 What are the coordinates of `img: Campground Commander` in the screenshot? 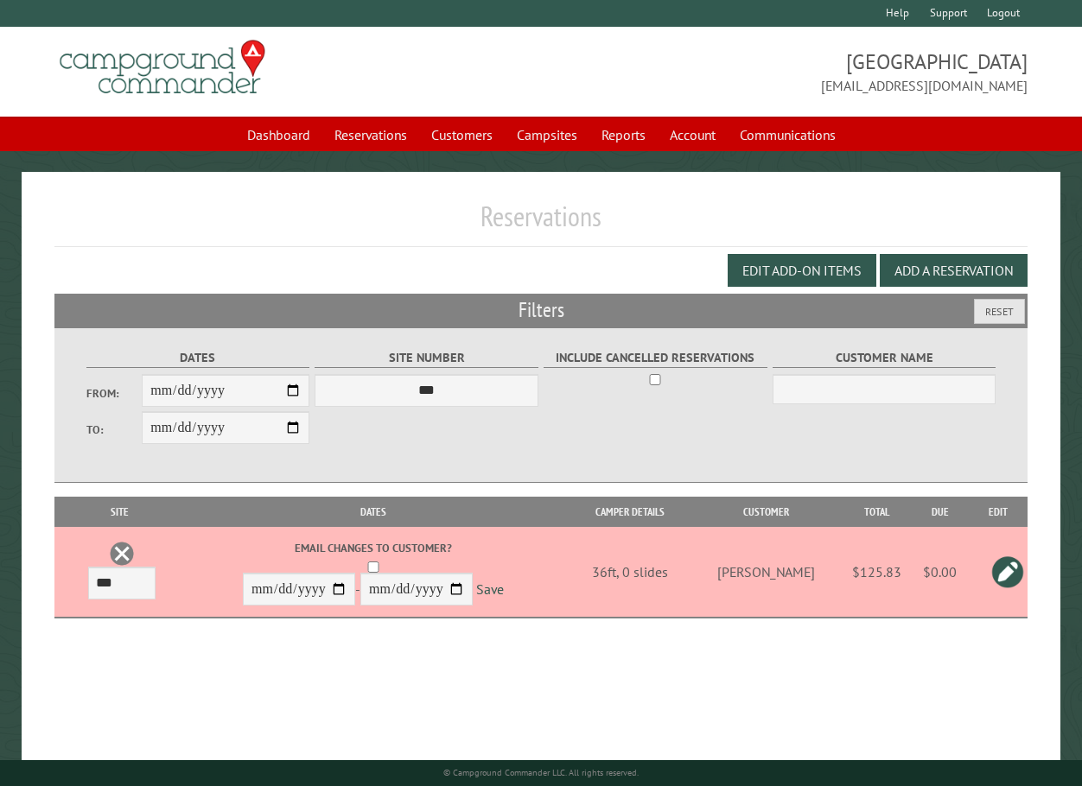 It's located at (162, 67).